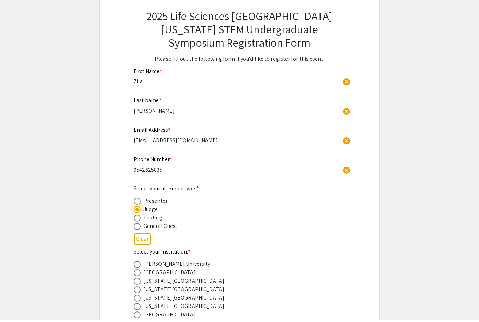  What do you see at coordinates (166, 190) in the screenshot?
I see `mat-label: Select your attendee type:` at bounding box center [166, 190].